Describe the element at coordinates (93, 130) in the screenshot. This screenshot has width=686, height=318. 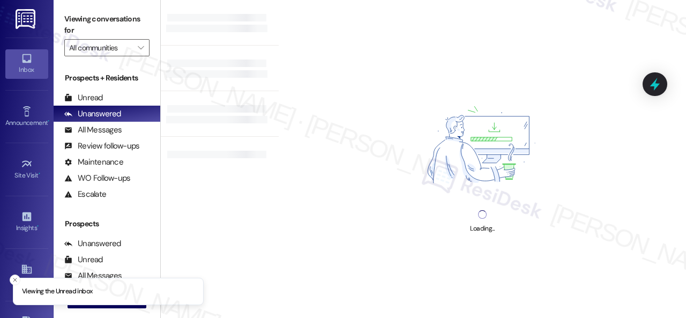
I see `div: All Messages` at that location.